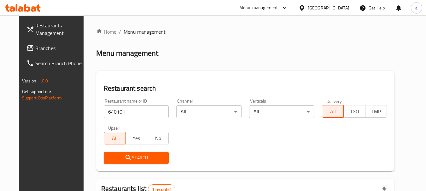 The image size is (426, 191). Describe the element at coordinates (245, 89) in the screenshot. I see `h2: Restaurant search` at that location.